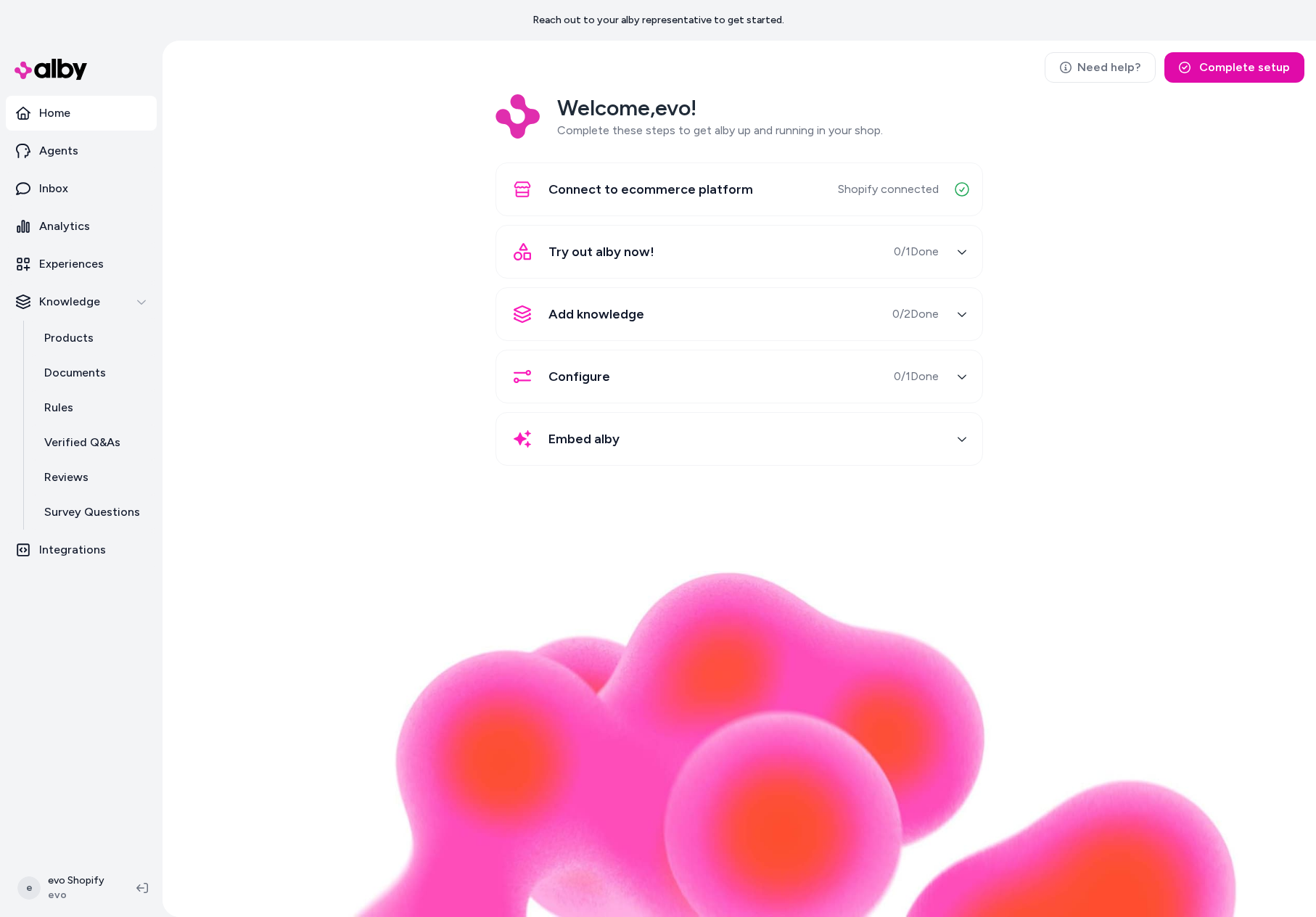  Describe the element at coordinates (81, 113) in the screenshot. I see `a: Home` at that location.